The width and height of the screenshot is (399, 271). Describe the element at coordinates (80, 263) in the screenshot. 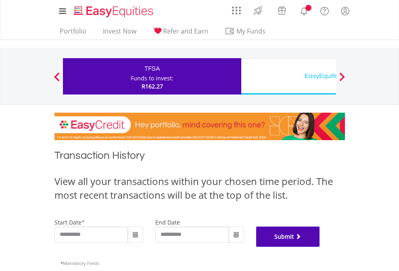

I see `span: Mandatory Fields` at that location.